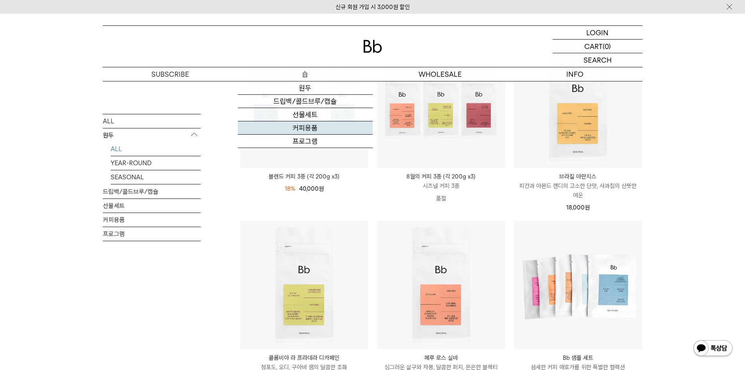 The width and height of the screenshot is (745, 370). Describe the element at coordinates (441, 358) in the screenshot. I see `p: 페루 로스 실바` at that location.